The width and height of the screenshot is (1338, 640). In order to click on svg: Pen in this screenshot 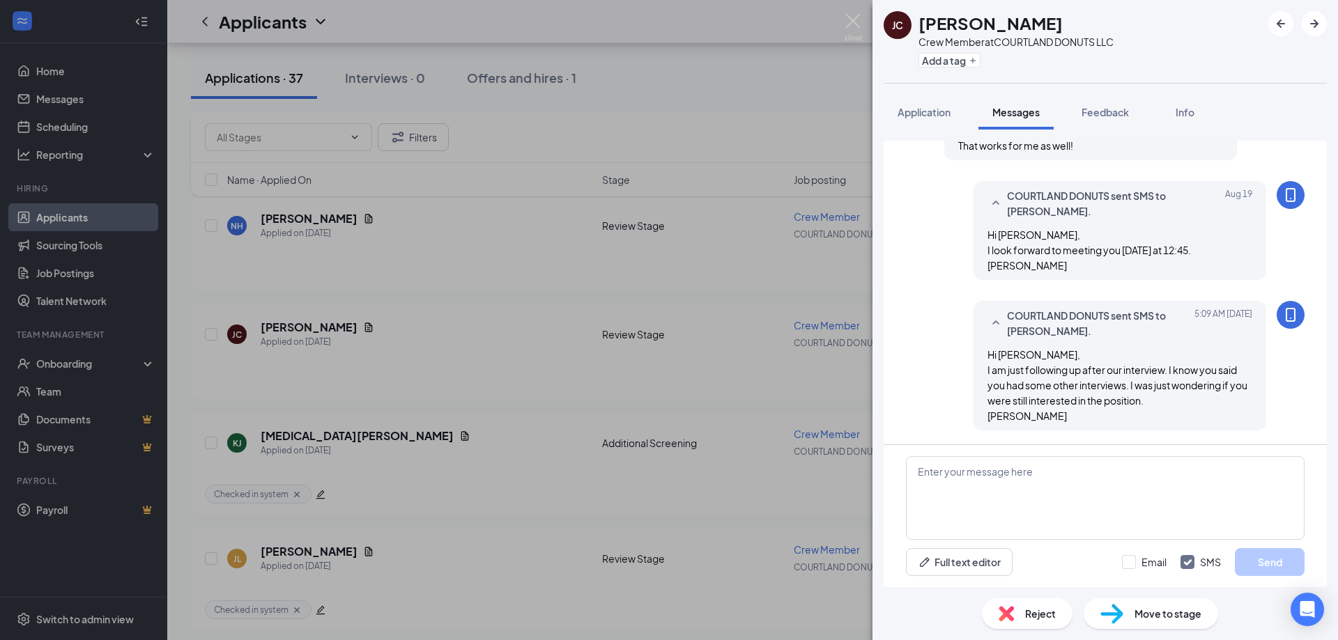, I will do `click(925, 562)`.